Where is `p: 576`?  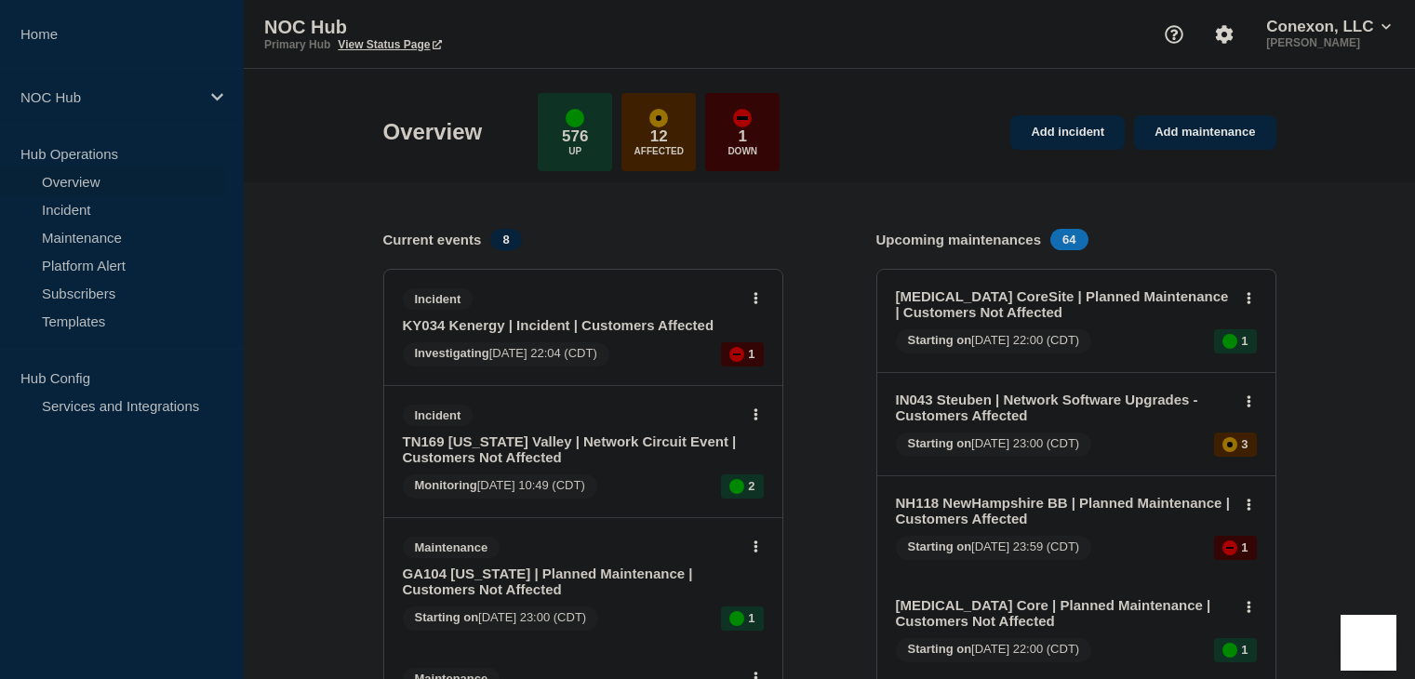 p: 576 is located at coordinates (575, 137).